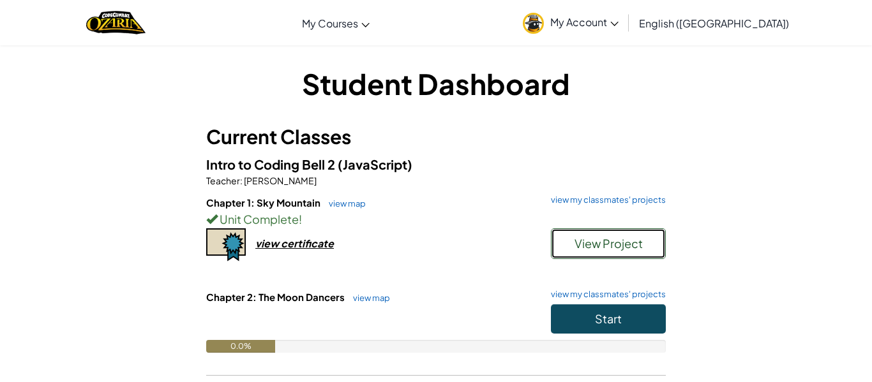  What do you see at coordinates (330, 23) in the screenshot?
I see `span: My Courses` at bounding box center [330, 23].